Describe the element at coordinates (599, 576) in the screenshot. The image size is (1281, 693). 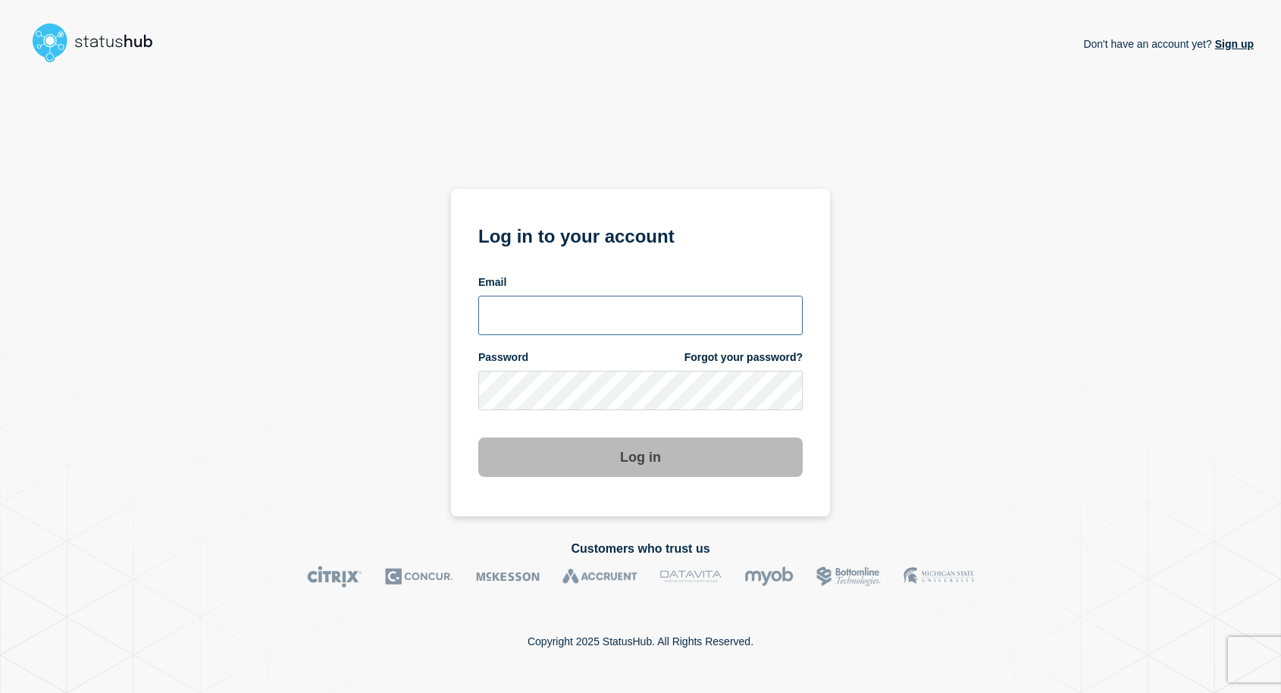
I see `img: Accruent logo` at that location.